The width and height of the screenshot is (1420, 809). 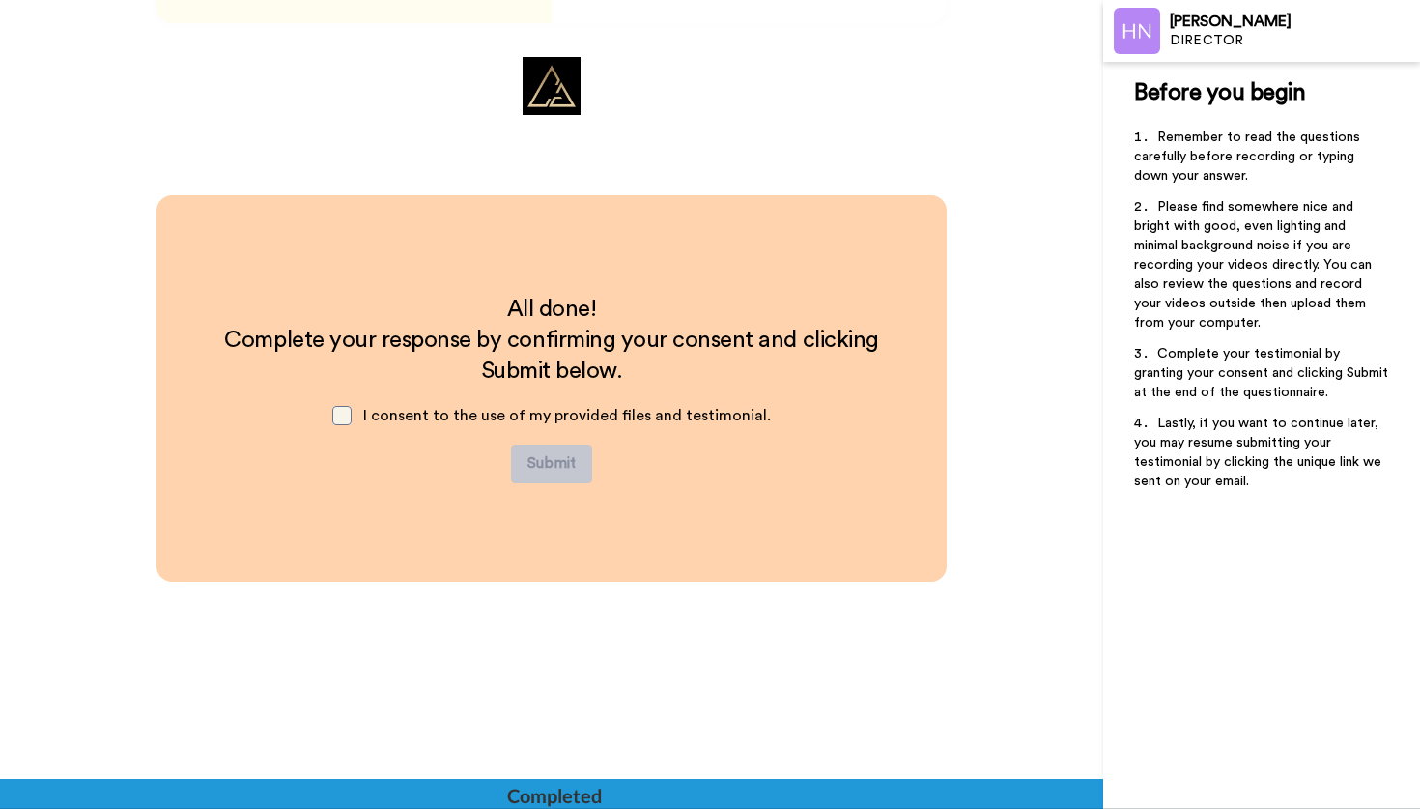 I want to click on button: Submit, so click(x=552, y=464).